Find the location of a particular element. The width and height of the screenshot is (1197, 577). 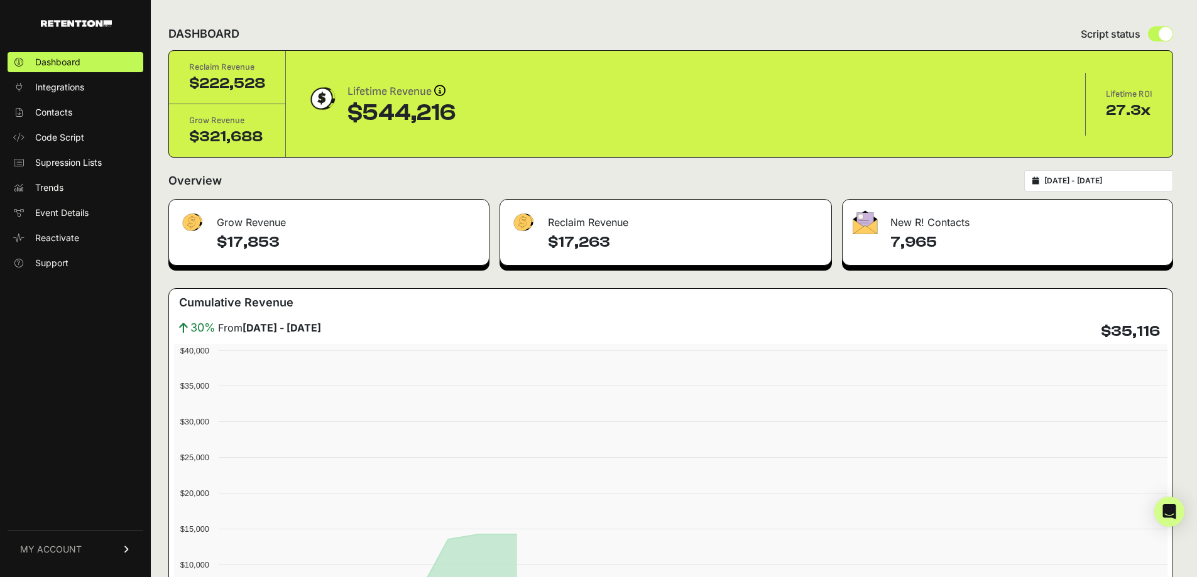

div: $222,528 is located at coordinates (227, 84).